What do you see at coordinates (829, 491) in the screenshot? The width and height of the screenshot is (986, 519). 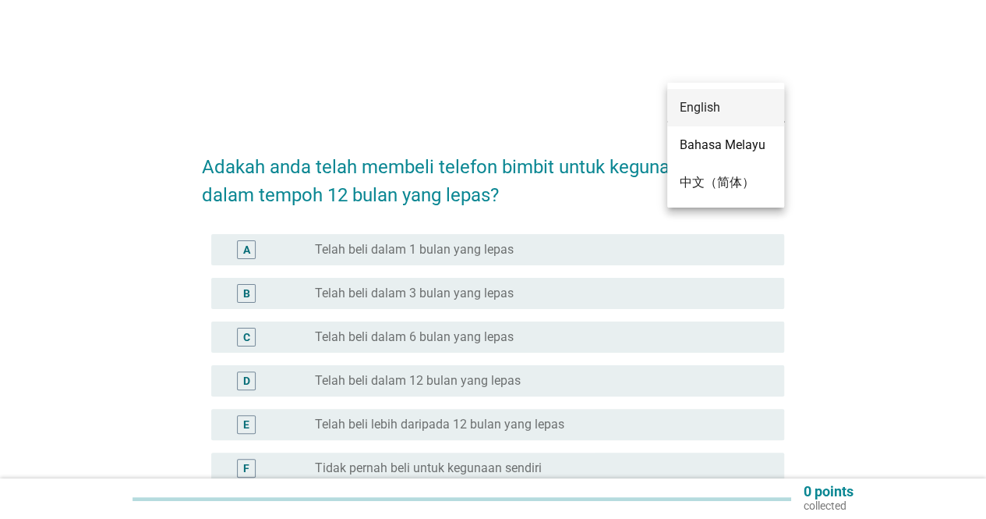 I see `p: 0 points` at bounding box center [829, 491].